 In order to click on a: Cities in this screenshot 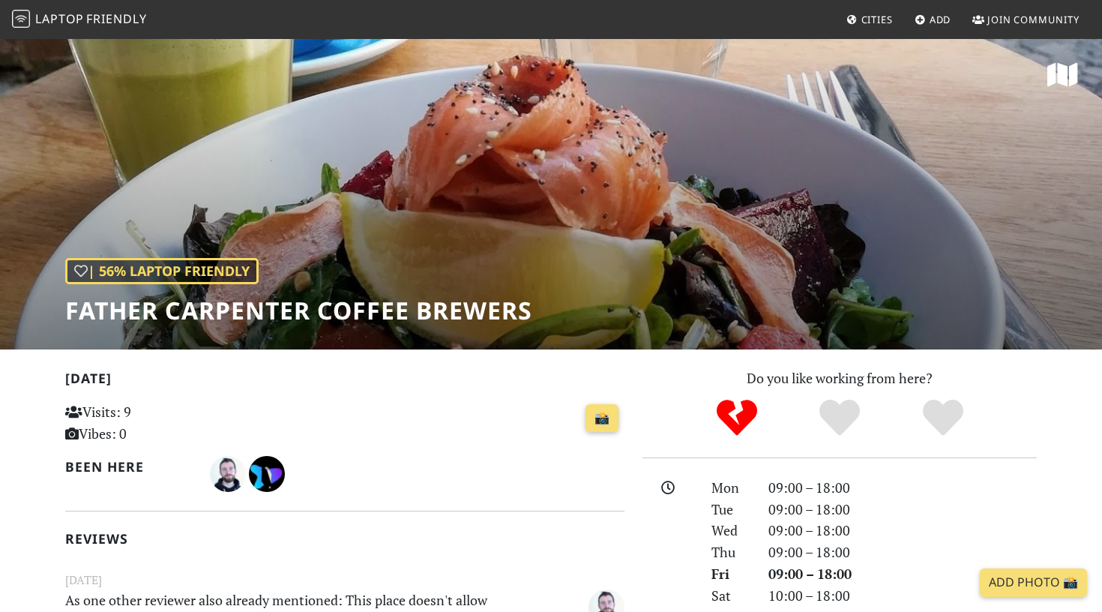, I will do `click(869, 19)`.